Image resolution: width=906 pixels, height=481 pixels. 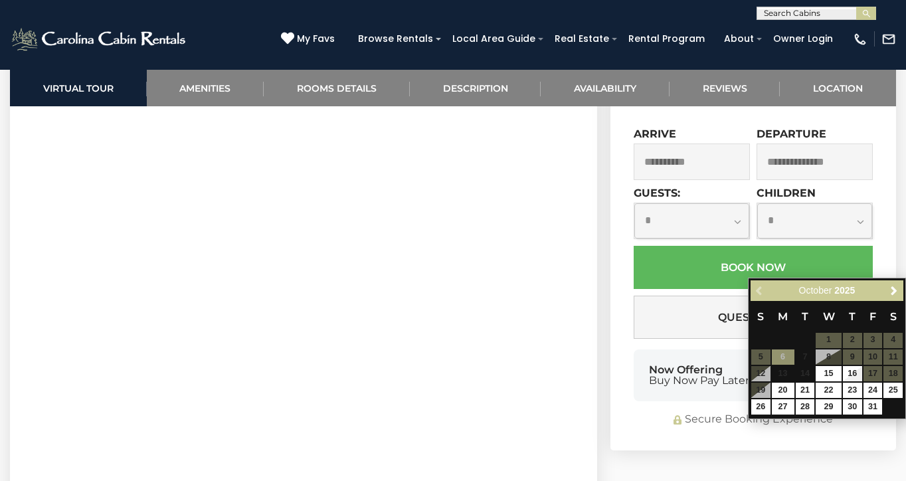 I want to click on a: Real Estate, so click(x=582, y=39).